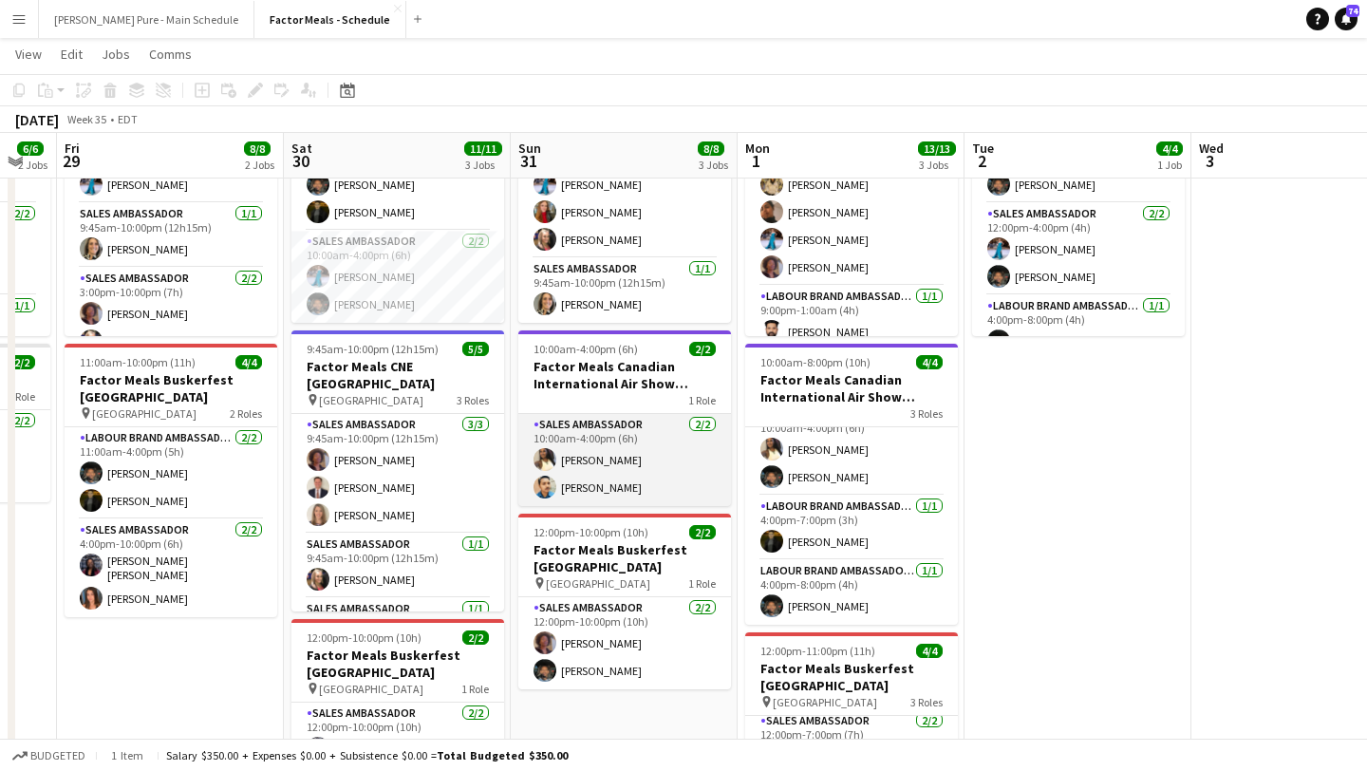 The width and height of the screenshot is (1367, 771). I want to click on span: View, so click(28, 54).